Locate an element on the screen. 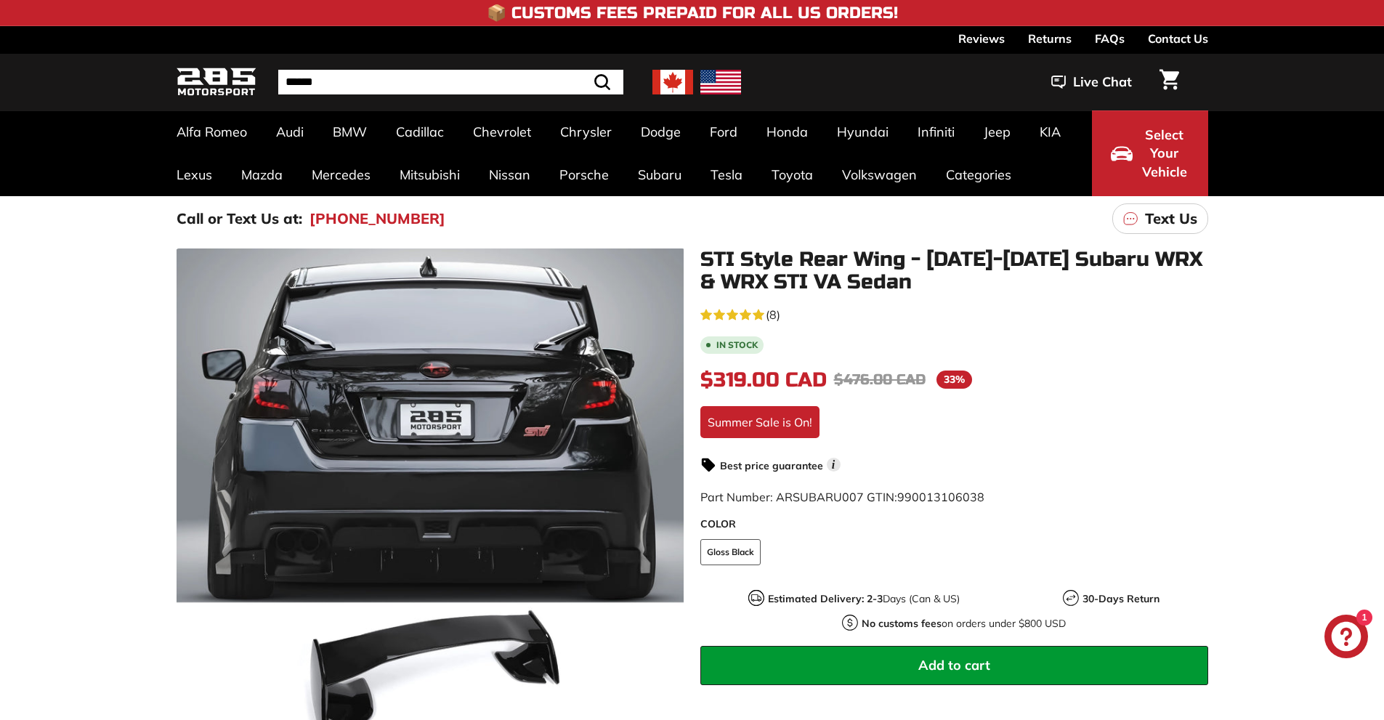 The image size is (1384, 720). a: Dodge is located at coordinates (660, 131).